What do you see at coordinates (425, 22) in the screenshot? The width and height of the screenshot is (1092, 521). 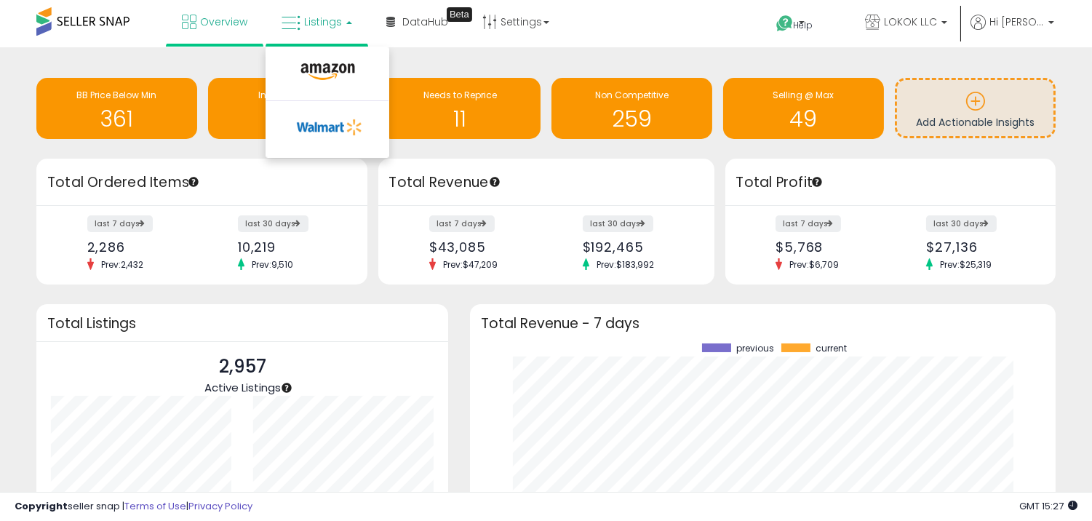 I see `span: DataHub` at bounding box center [425, 22].